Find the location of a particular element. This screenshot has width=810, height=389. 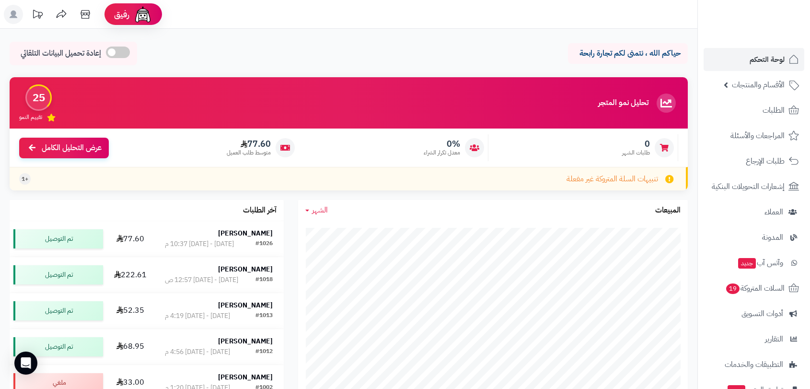

span: التطبيقات والخدمات is located at coordinates (754, 364).